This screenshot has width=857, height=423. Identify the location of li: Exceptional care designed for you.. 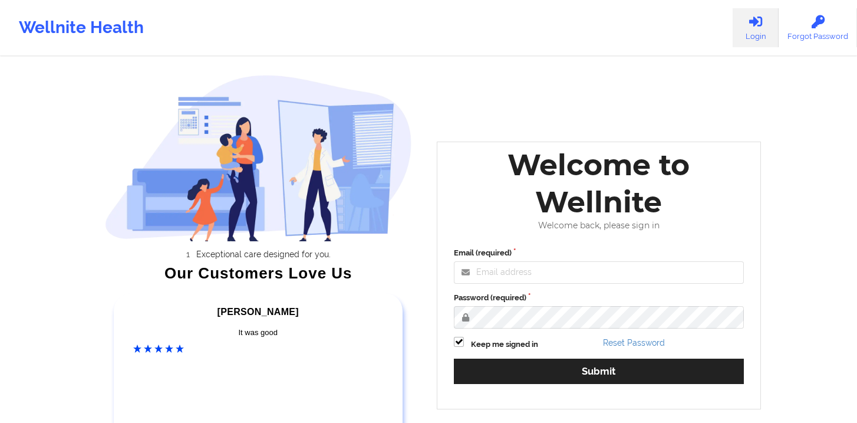
(264, 254).